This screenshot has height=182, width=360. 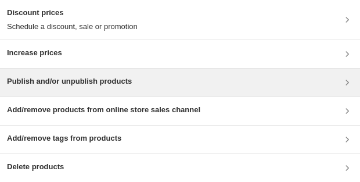 What do you see at coordinates (69, 81) in the screenshot?
I see `h3: Publish and/or unpublish products` at bounding box center [69, 81].